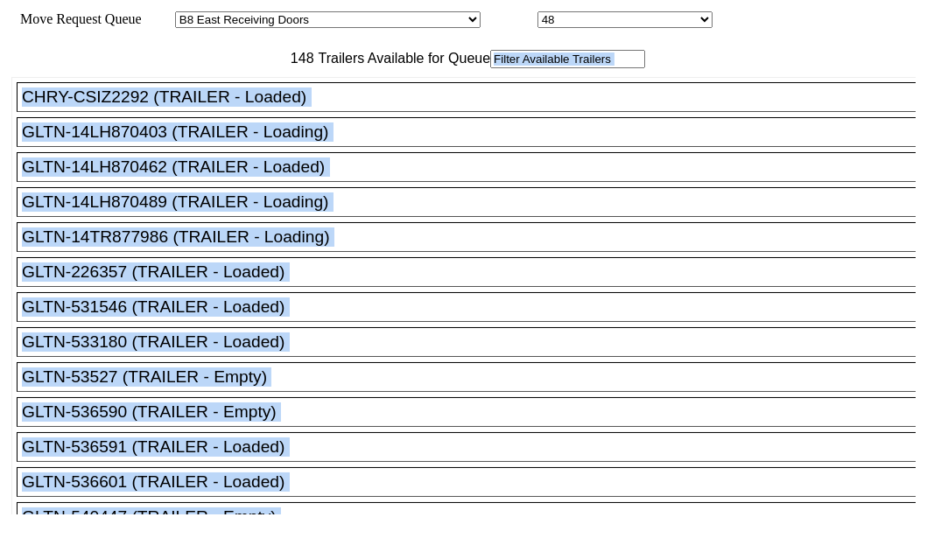  I want to click on div: GLTN-540447 (TRAILER - Empty), so click(473, 517).